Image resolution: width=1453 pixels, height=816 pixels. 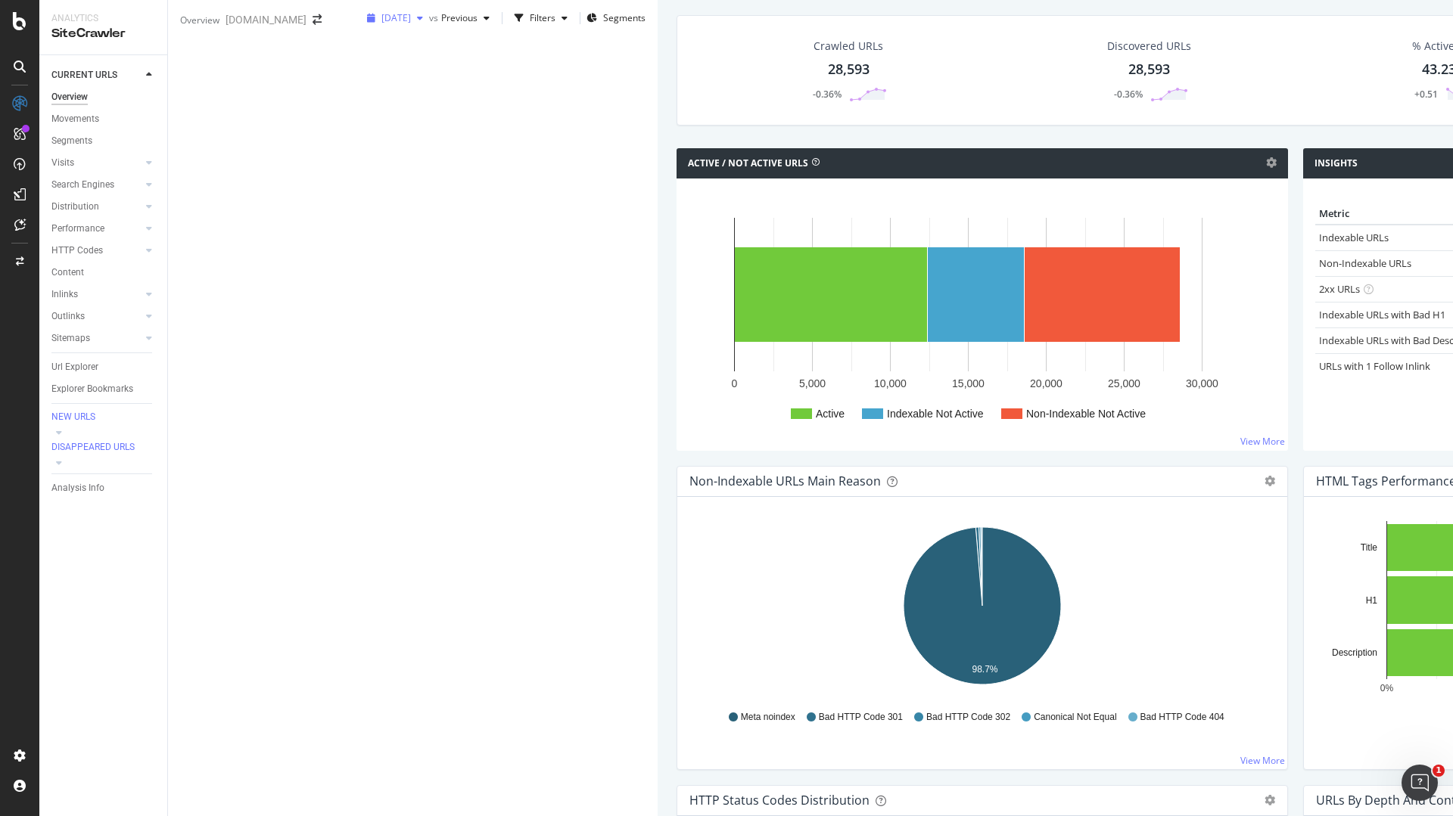 I want to click on a: CURRENT URLS, so click(x=96, y=75).